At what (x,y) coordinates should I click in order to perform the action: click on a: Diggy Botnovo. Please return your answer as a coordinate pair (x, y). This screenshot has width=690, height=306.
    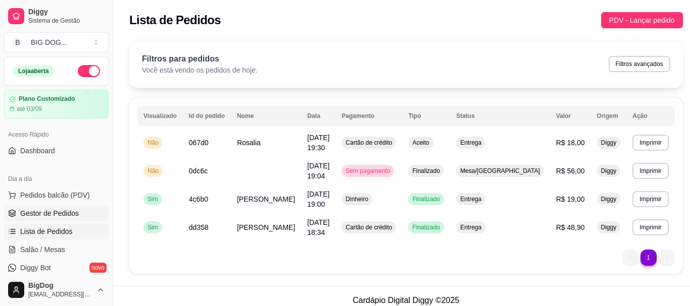
    Looking at the image, I should click on (56, 268).